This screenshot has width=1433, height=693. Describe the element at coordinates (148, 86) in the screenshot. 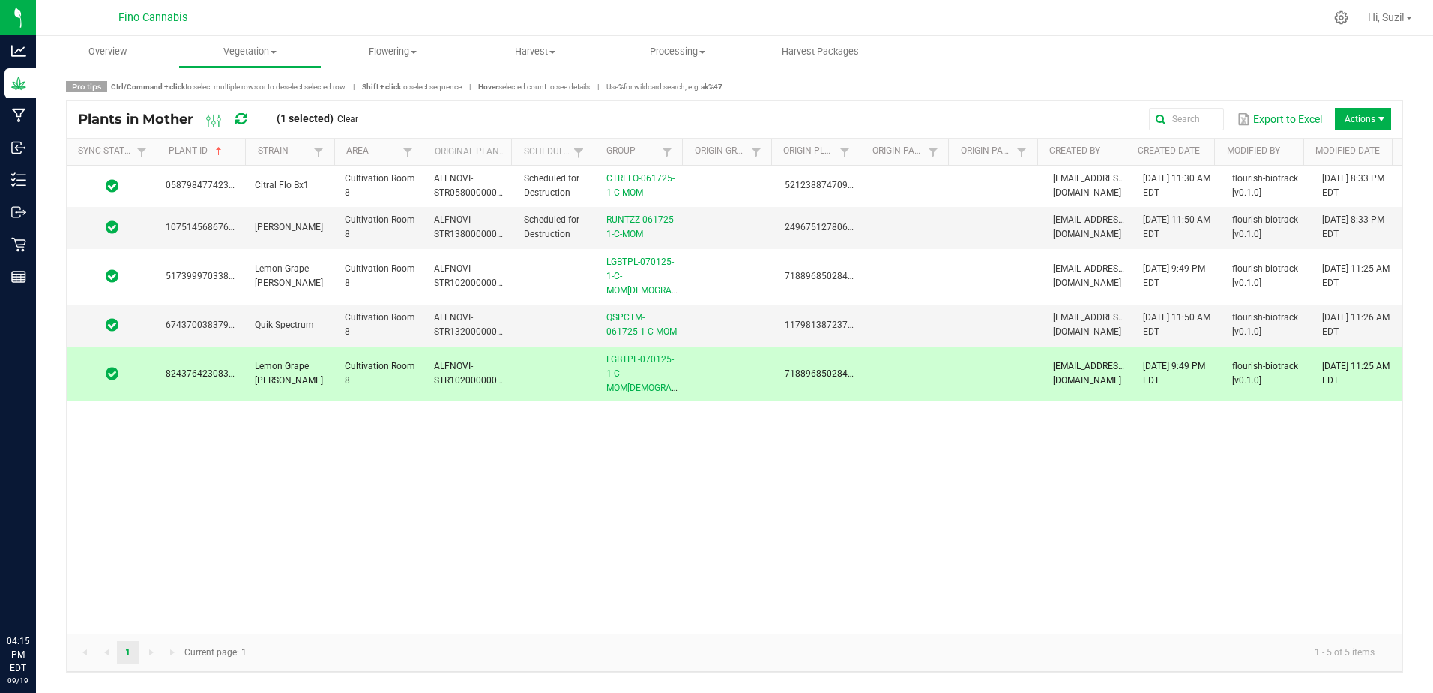

I see `strong: Ctrl/Command + click` at that location.